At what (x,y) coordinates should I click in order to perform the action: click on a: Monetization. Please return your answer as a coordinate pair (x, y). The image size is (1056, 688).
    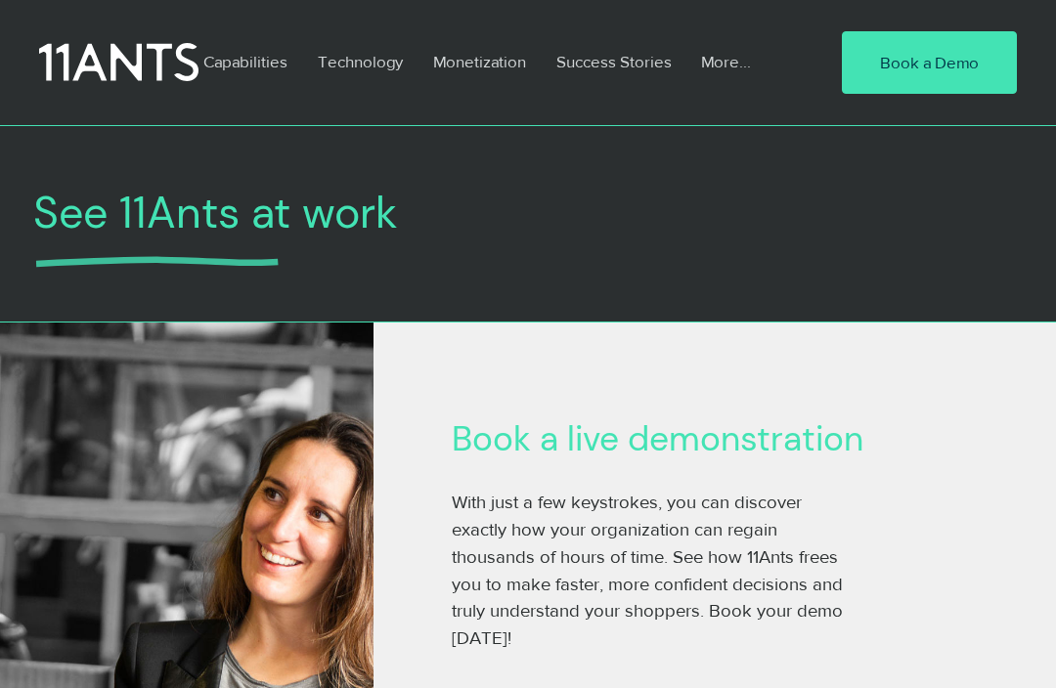
    Looking at the image, I should click on (480, 62).